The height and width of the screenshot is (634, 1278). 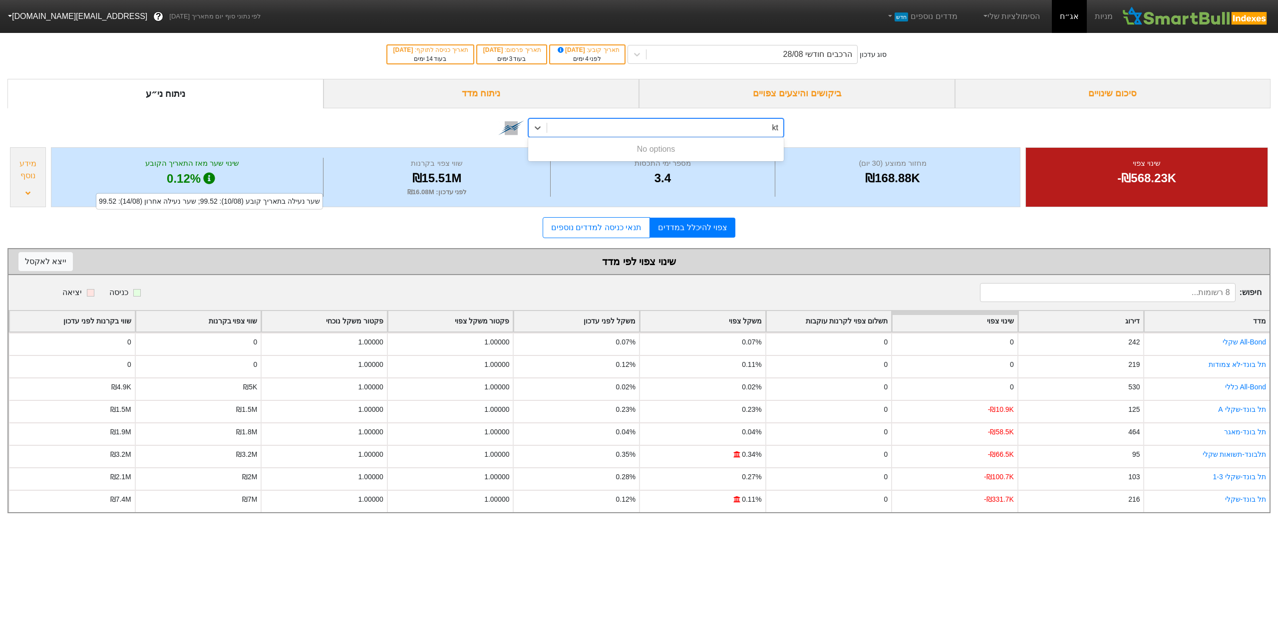 What do you see at coordinates (1237, 364) in the screenshot?
I see `a: תל בונד-לא צמודות` at bounding box center [1237, 364].